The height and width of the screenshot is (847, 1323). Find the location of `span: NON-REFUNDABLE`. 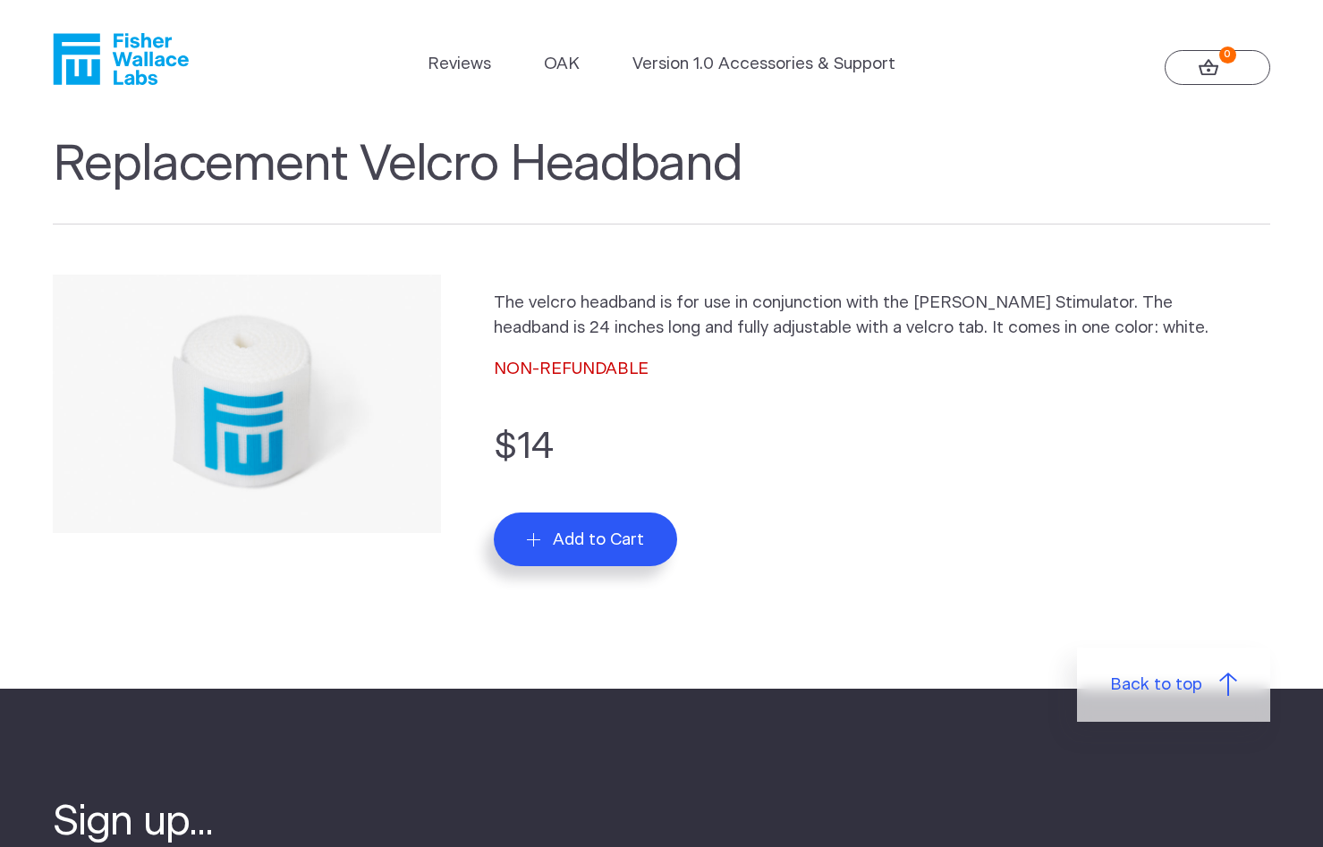

span: NON-REFUNDABLE is located at coordinates (571, 369).